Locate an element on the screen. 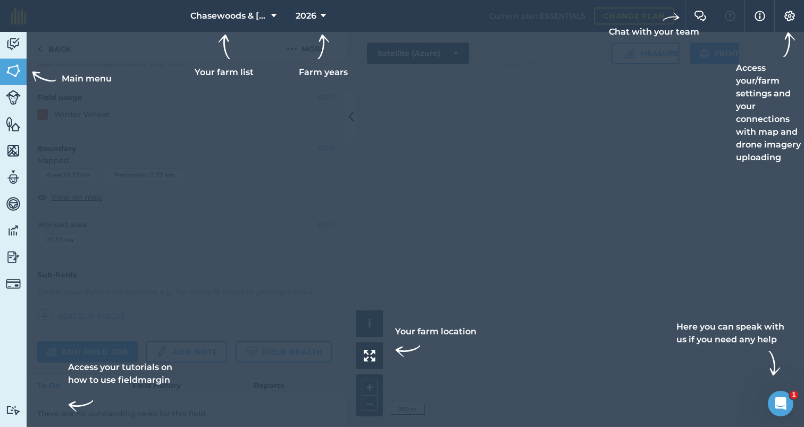  div: Your farm location is located at coordinates (436, 344).